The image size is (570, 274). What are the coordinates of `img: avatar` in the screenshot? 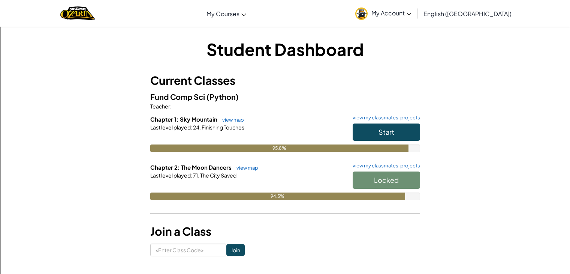 It's located at (361, 13).